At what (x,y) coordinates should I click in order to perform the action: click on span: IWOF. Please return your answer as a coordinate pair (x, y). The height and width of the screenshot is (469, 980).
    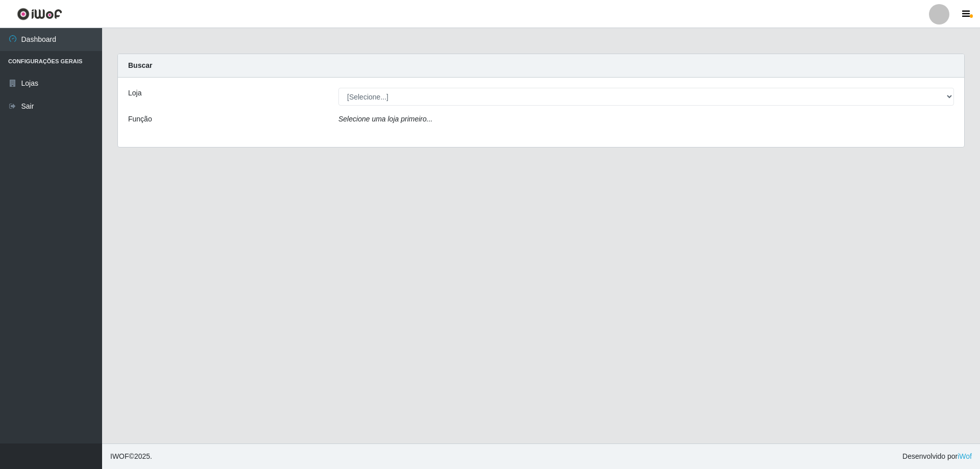
    Looking at the image, I should click on (119, 456).